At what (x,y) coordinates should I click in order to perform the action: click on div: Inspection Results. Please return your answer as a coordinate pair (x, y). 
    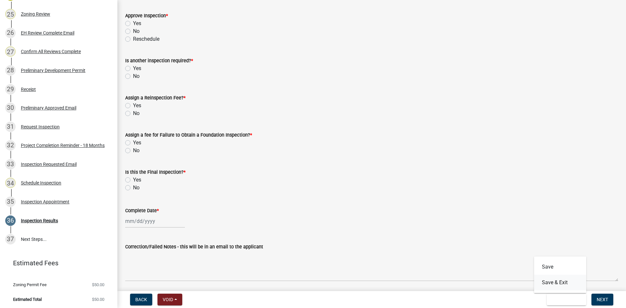
    Looking at the image, I should click on (39, 221).